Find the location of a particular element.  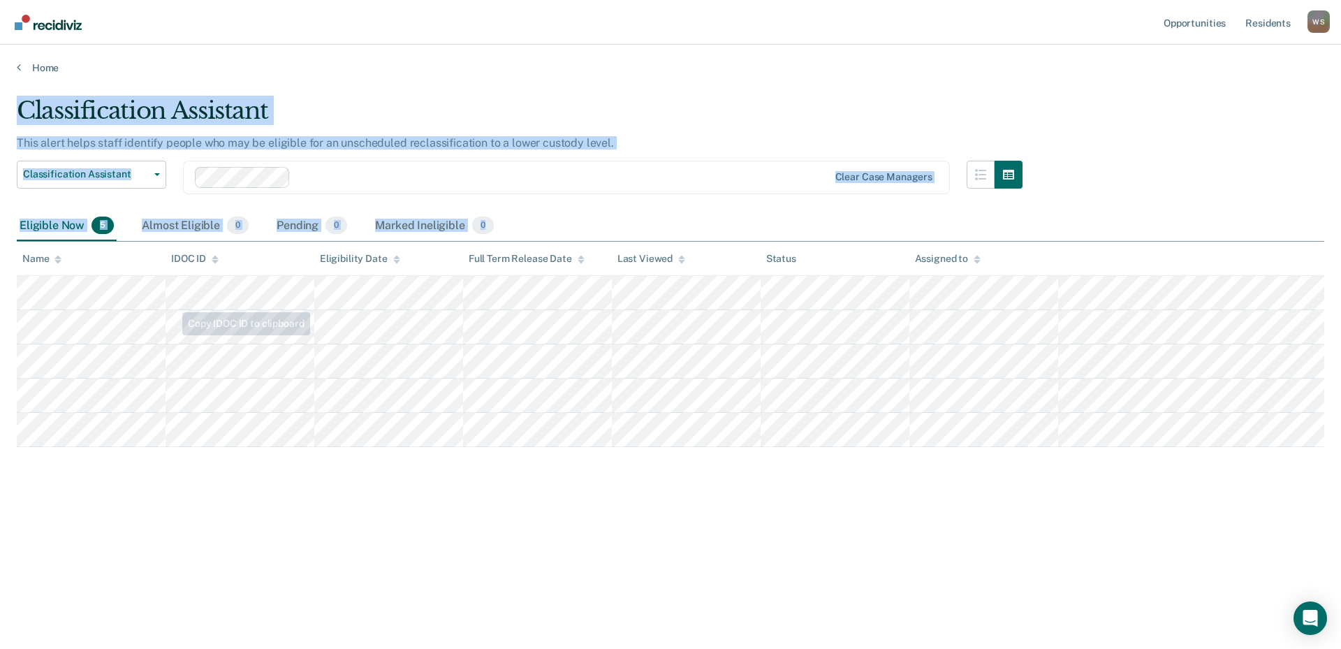

img: Recidiviz is located at coordinates (48, 22).